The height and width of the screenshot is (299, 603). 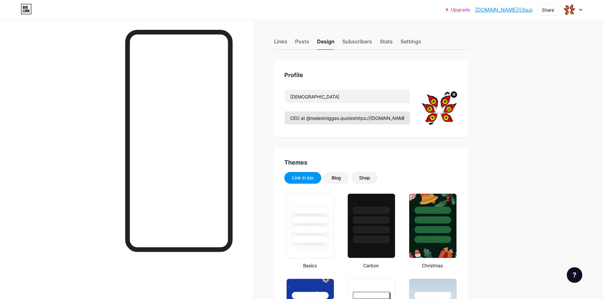 What do you see at coordinates (347, 96) in the screenshot?
I see `input: Name` at bounding box center [347, 96].